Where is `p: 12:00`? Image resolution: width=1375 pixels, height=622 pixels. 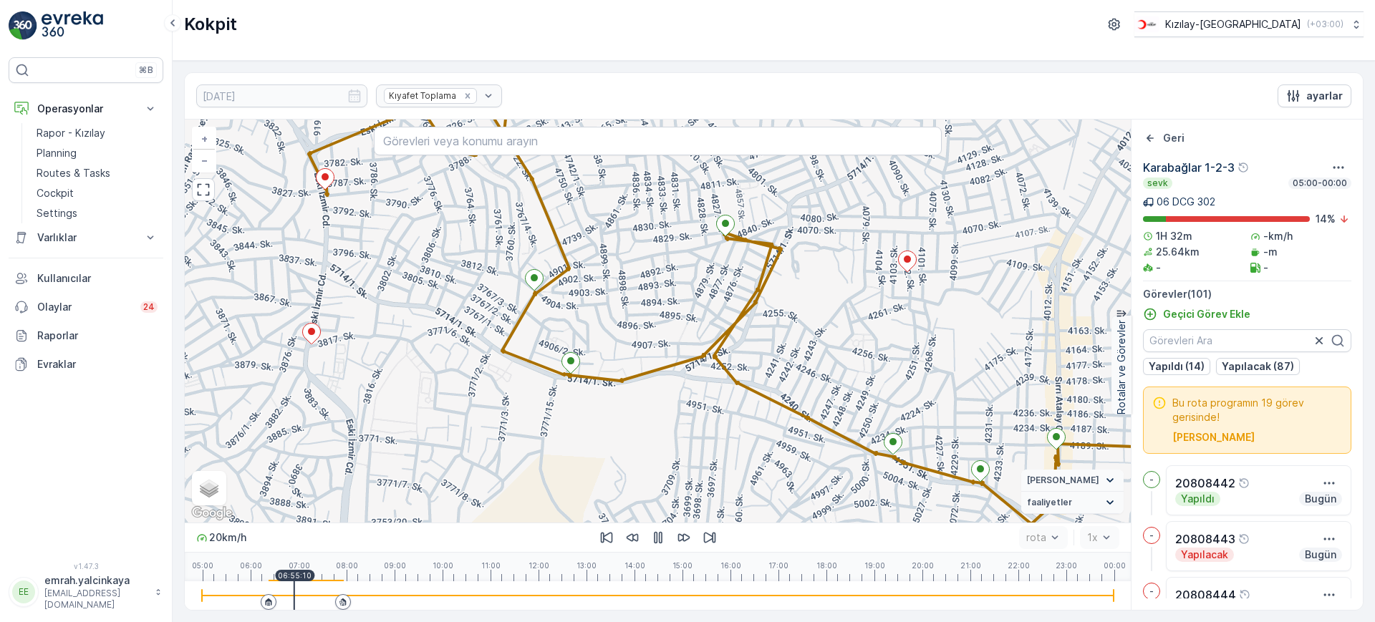 p: 12:00 is located at coordinates (538, 566).